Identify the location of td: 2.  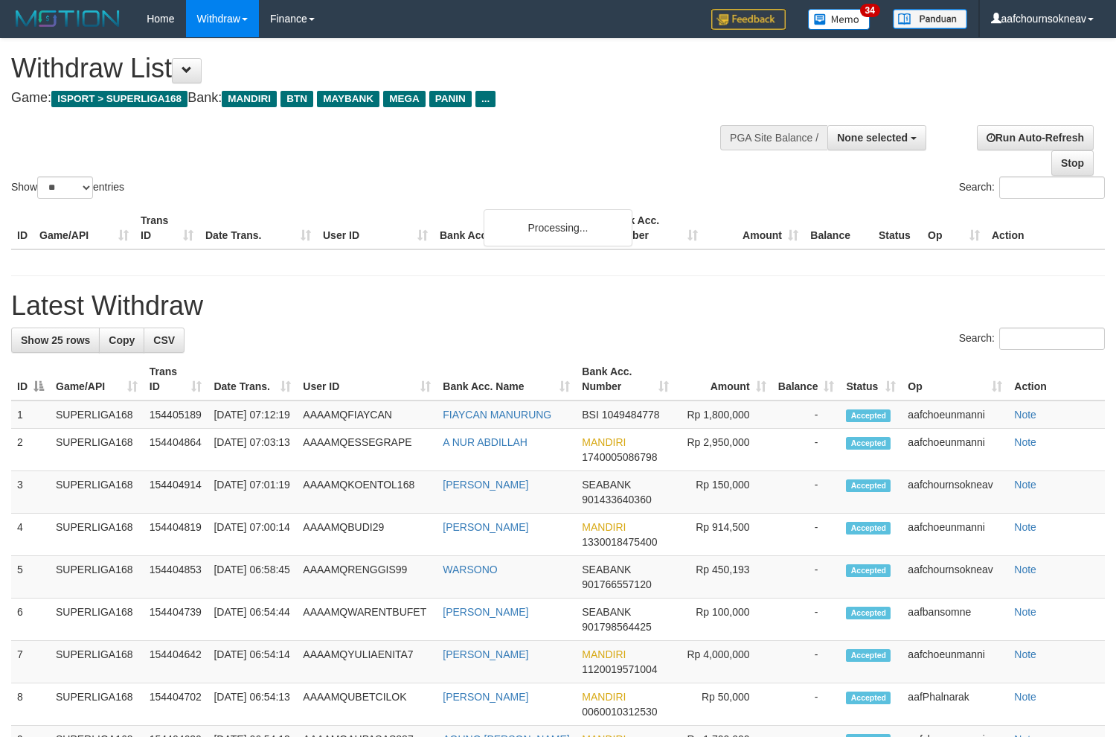
(31, 450).